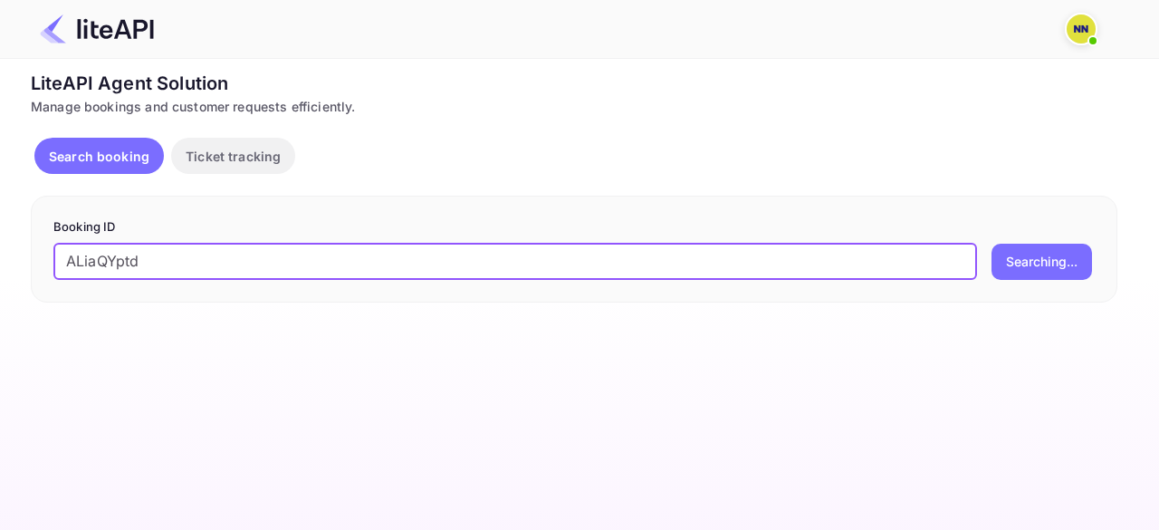 The height and width of the screenshot is (530, 1159). Describe the element at coordinates (97, 29) in the screenshot. I see `img: LiteAPI Logo` at that location.